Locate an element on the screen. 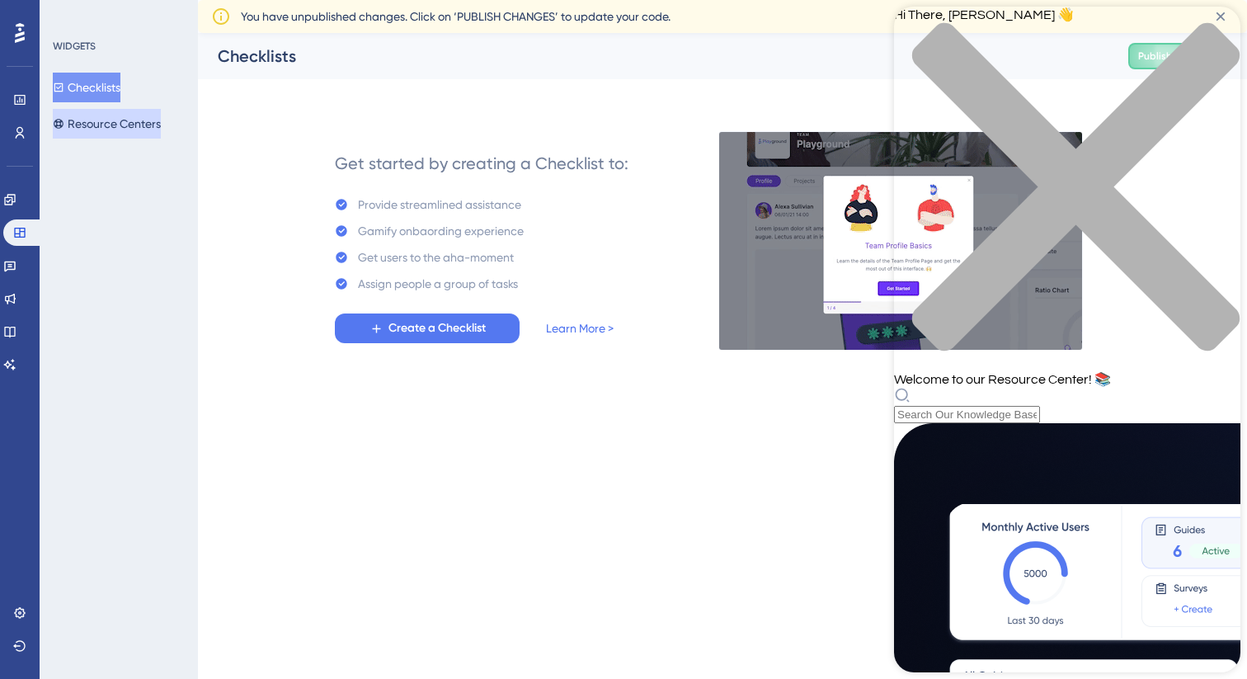 The width and height of the screenshot is (1247, 679). div: WIDGETS is located at coordinates (74, 46).